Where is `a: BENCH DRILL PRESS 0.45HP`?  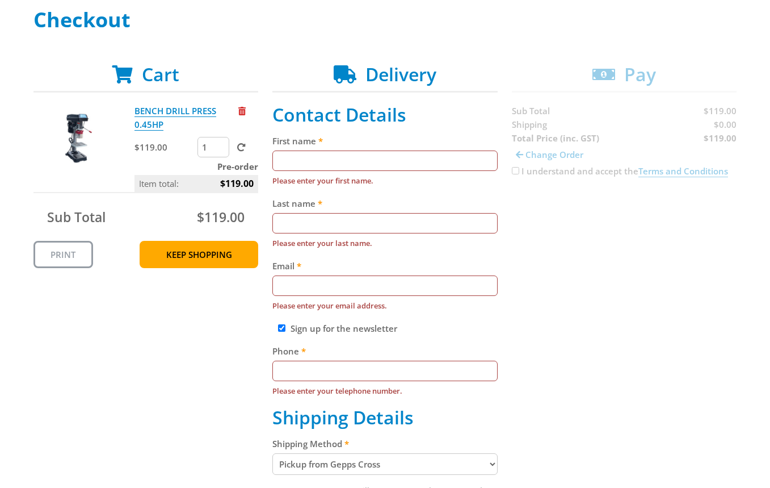
a: BENCH DRILL PRESS 0.45HP is located at coordinates (175, 118).